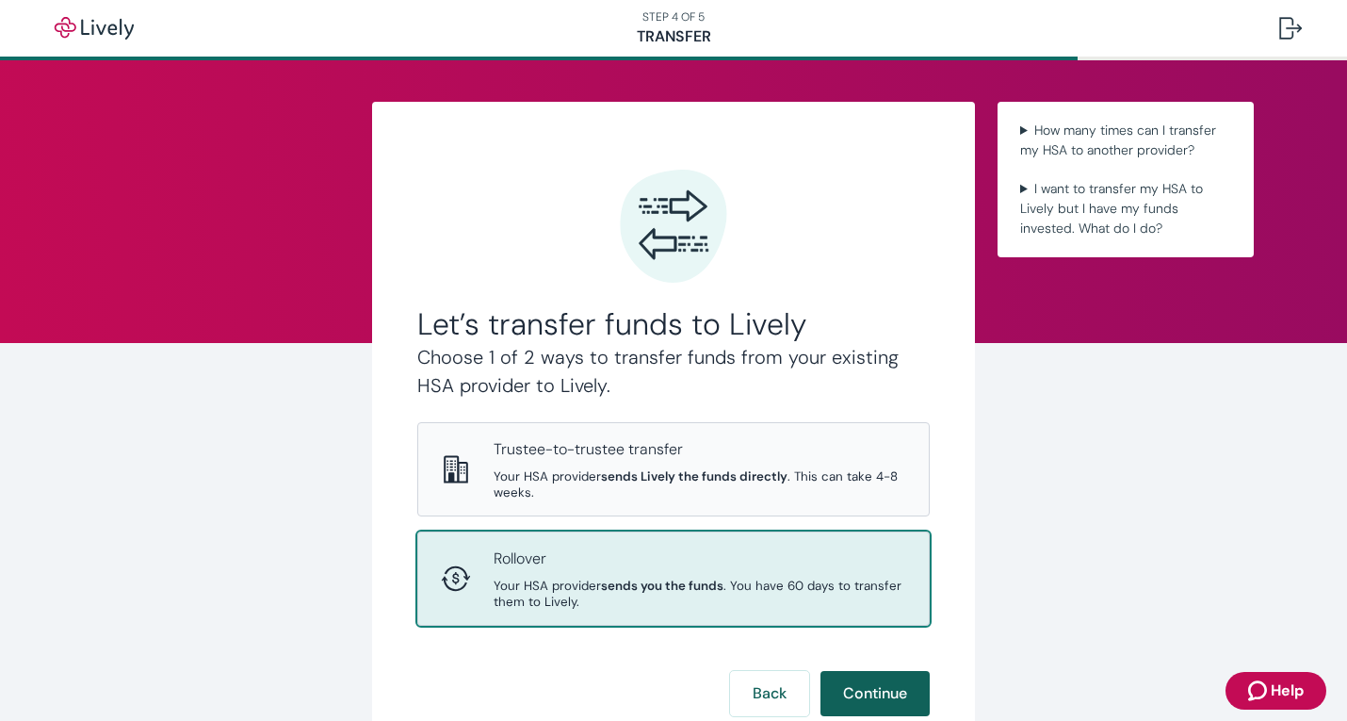 The height and width of the screenshot is (721, 1347). I want to click on span: Help, so click(1287, 690).